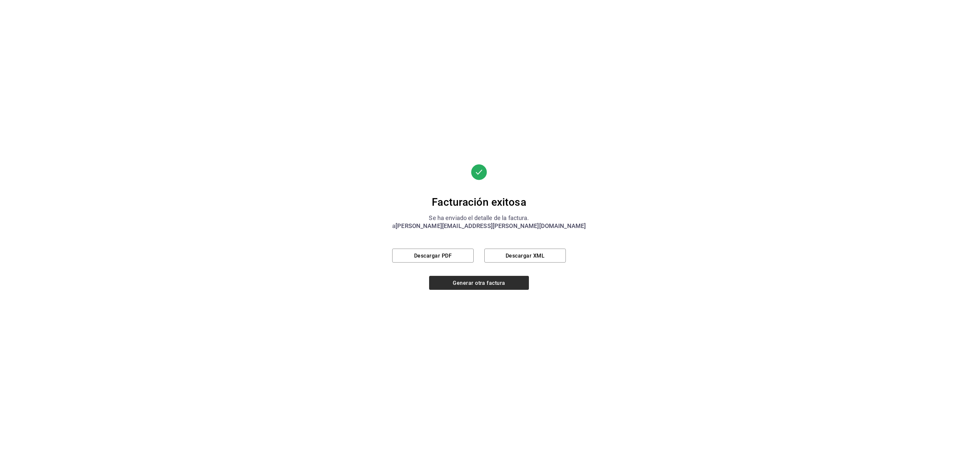 The image size is (958, 454). I want to click on font: Descargar XML, so click(525, 255).